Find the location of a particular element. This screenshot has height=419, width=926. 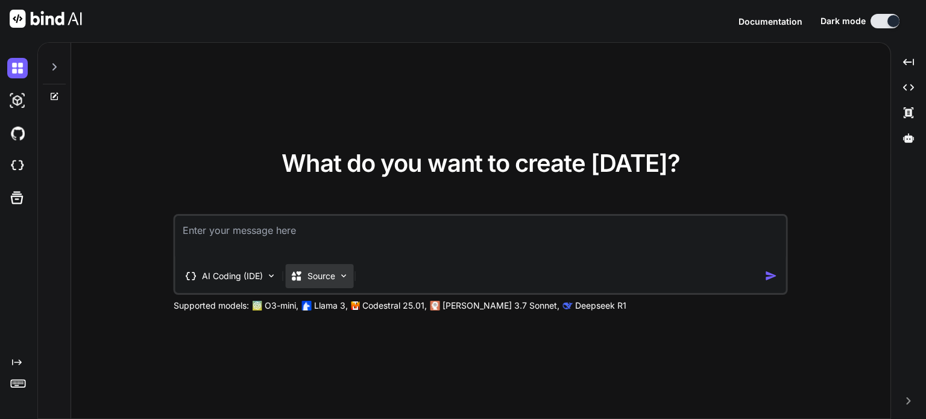

img: darkChat is located at coordinates (17, 68).